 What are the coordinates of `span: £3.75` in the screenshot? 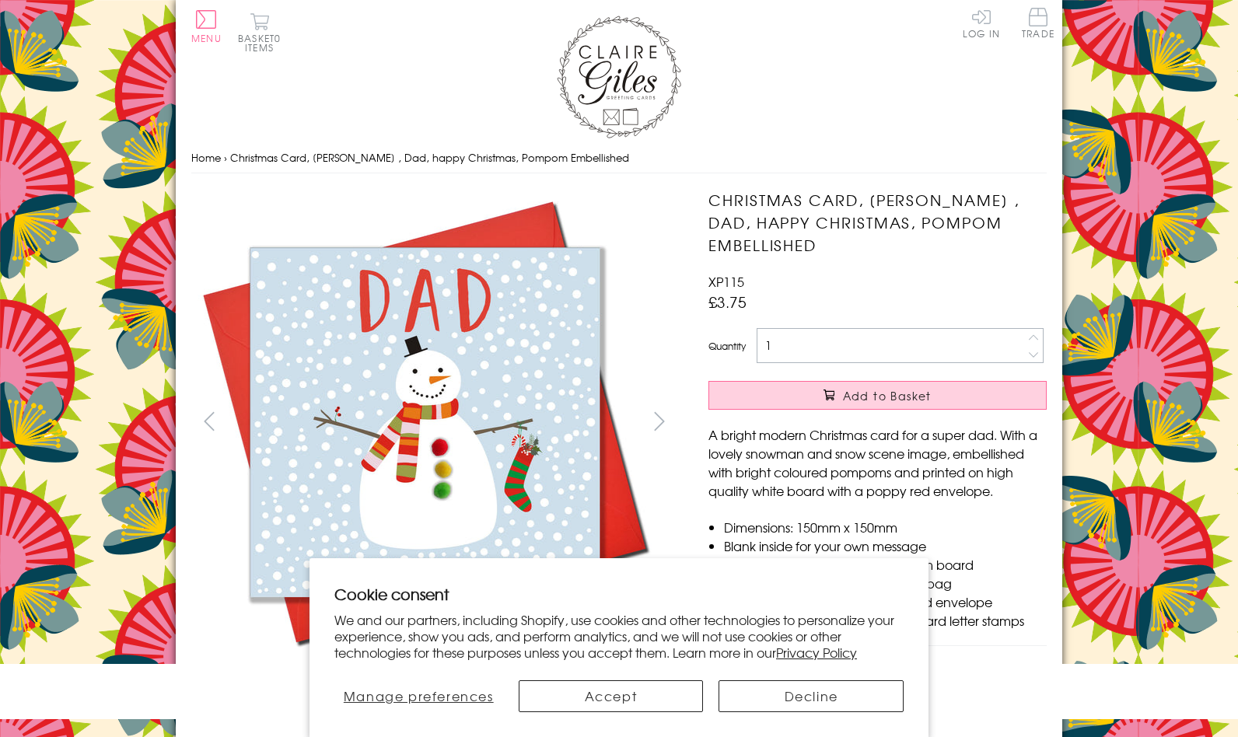 It's located at (727, 302).